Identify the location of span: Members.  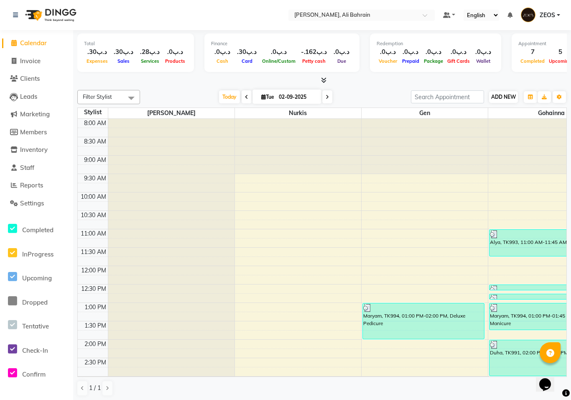
(33, 132).